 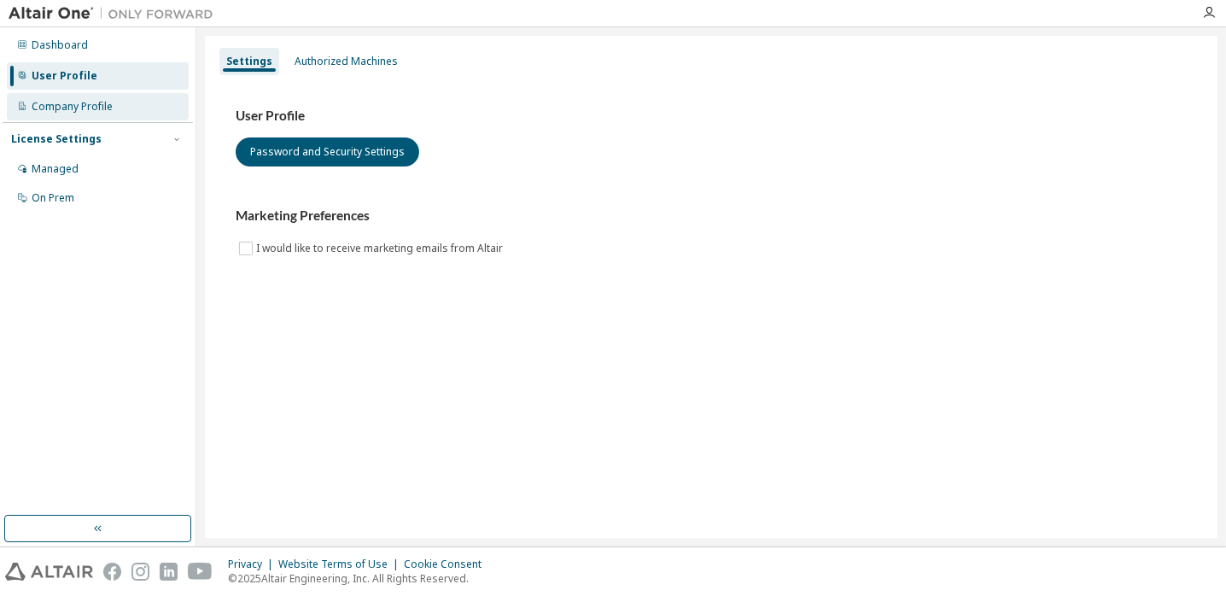 What do you see at coordinates (56, 139) in the screenshot?
I see `div: License Settings` at bounding box center [56, 139].